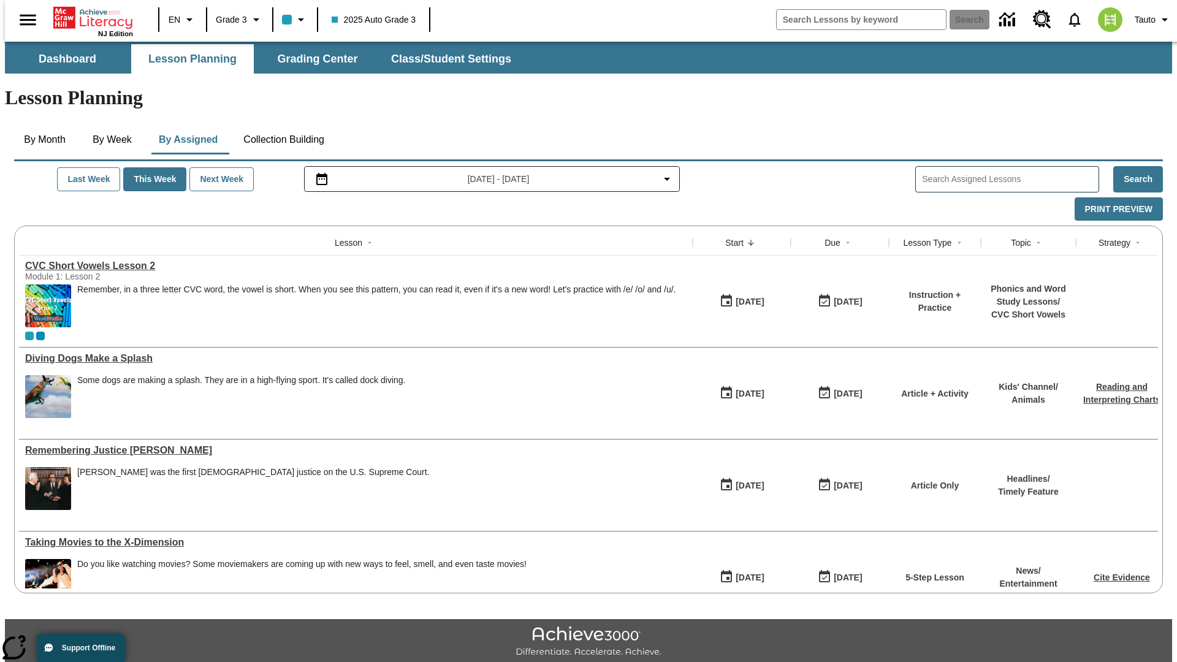 This screenshot has width=1177, height=662. Describe the element at coordinates (376, 306) in the screenshot. I see `div: Remember, in a three letter CVC word, the vowel is short. When you see this pattern, you can read...` at that location.